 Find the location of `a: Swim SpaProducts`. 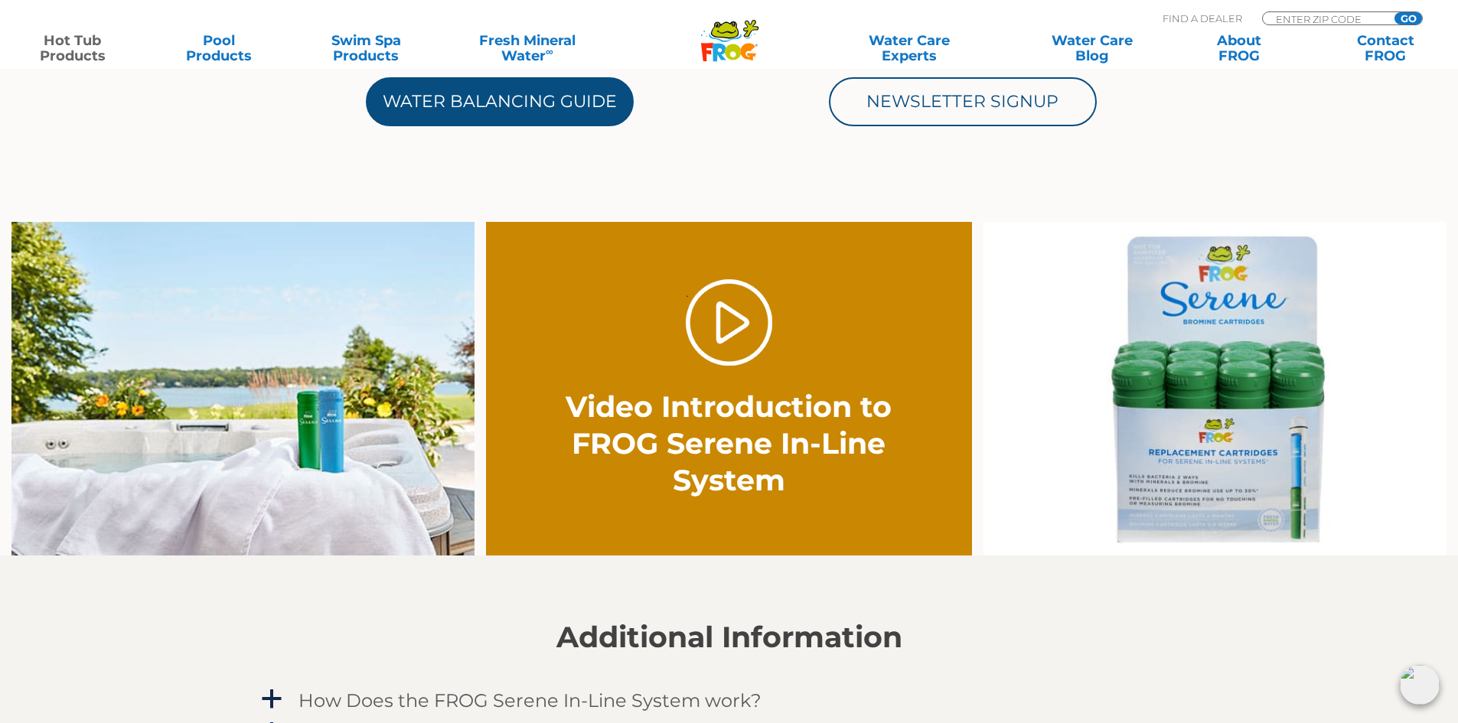

a: Swim SpaProducts is located at coordinates (366, 48).